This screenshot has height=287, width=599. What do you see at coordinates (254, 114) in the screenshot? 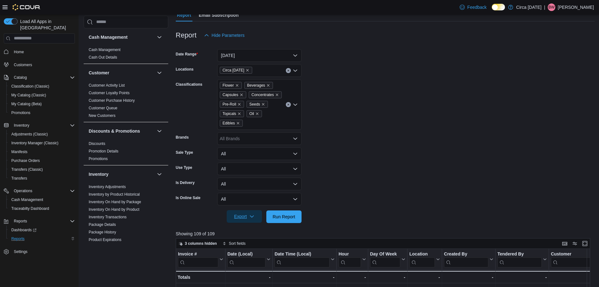
I see `span: Oil` at bounding box center [254, 114].